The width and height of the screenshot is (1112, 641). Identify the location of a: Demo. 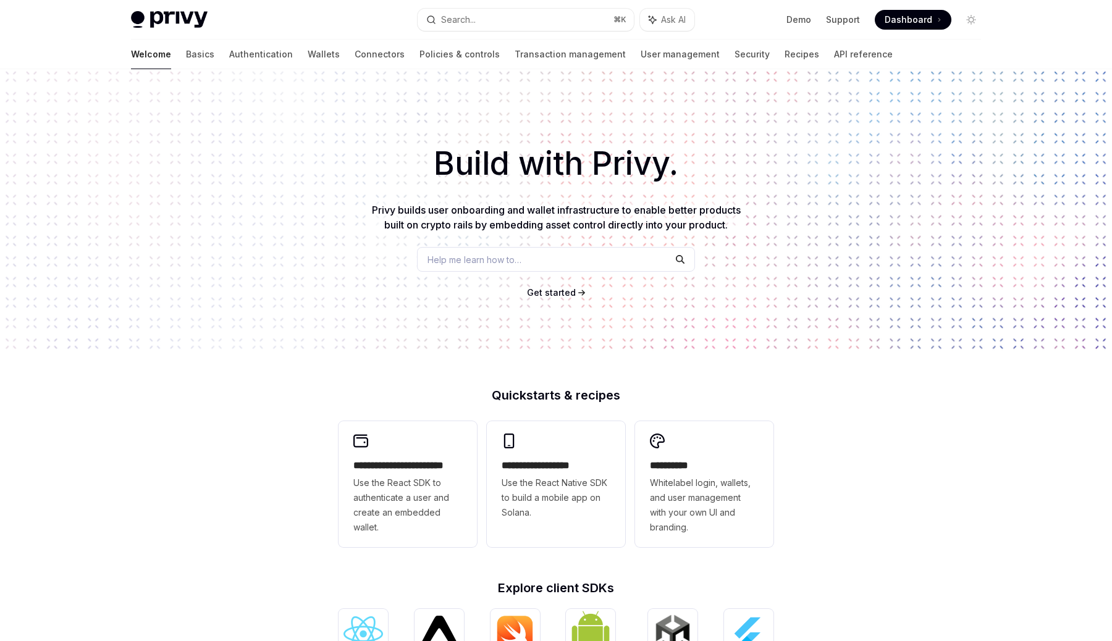
(799, 20).